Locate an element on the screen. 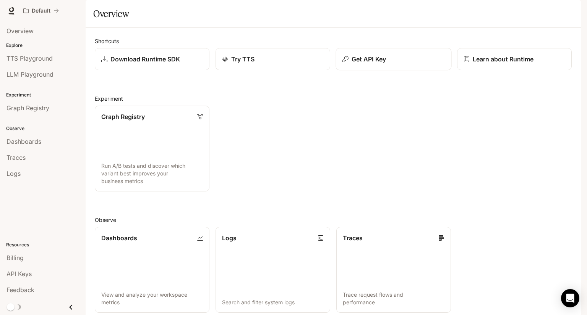 Image resolution: width=587 pixels, height=315 pixels. p: Traces is located at coordinates (352, 238).